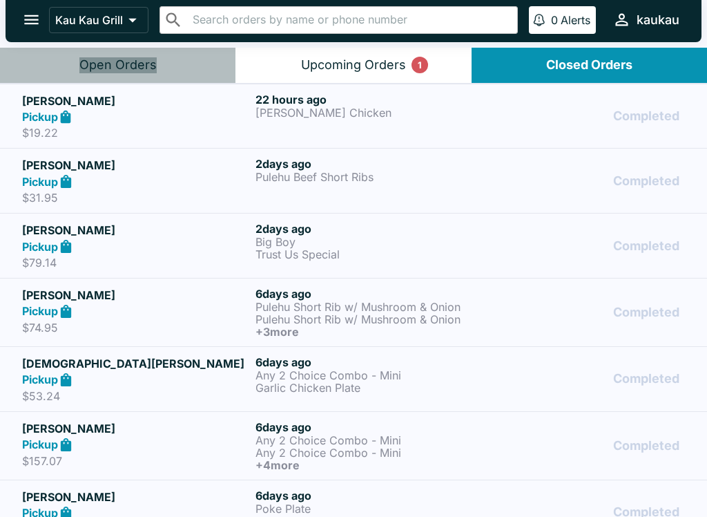  Describe the element at coordinates (658, 20) in the screenshot. I see `div: kaukau` at that location.